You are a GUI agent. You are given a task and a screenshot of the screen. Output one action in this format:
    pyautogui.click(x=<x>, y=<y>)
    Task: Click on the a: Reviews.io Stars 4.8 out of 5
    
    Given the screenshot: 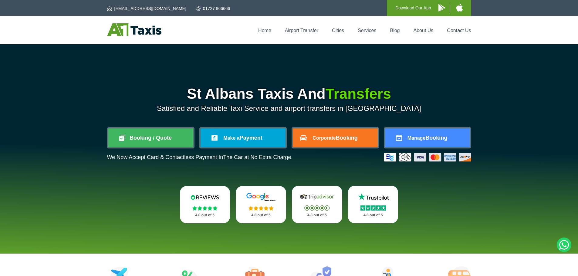 What is the action you would take?
    pyautogui.click(x=205, y=205)
    